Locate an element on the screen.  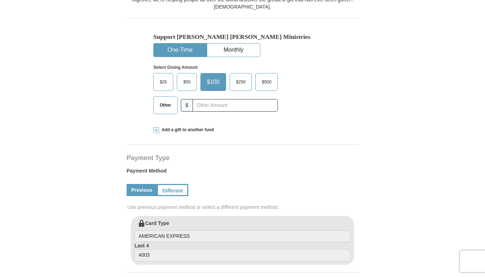
label: Payment Method is located at coordinates (243, 173).